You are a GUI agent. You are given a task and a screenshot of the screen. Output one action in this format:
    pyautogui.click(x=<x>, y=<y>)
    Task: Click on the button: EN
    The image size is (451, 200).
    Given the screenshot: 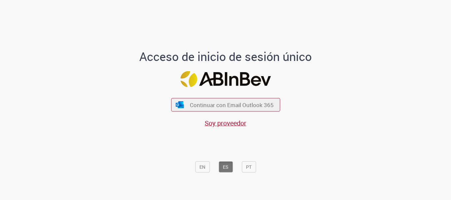 What is the action you would take?
    pyautogui.click(x=202, y=167)
    